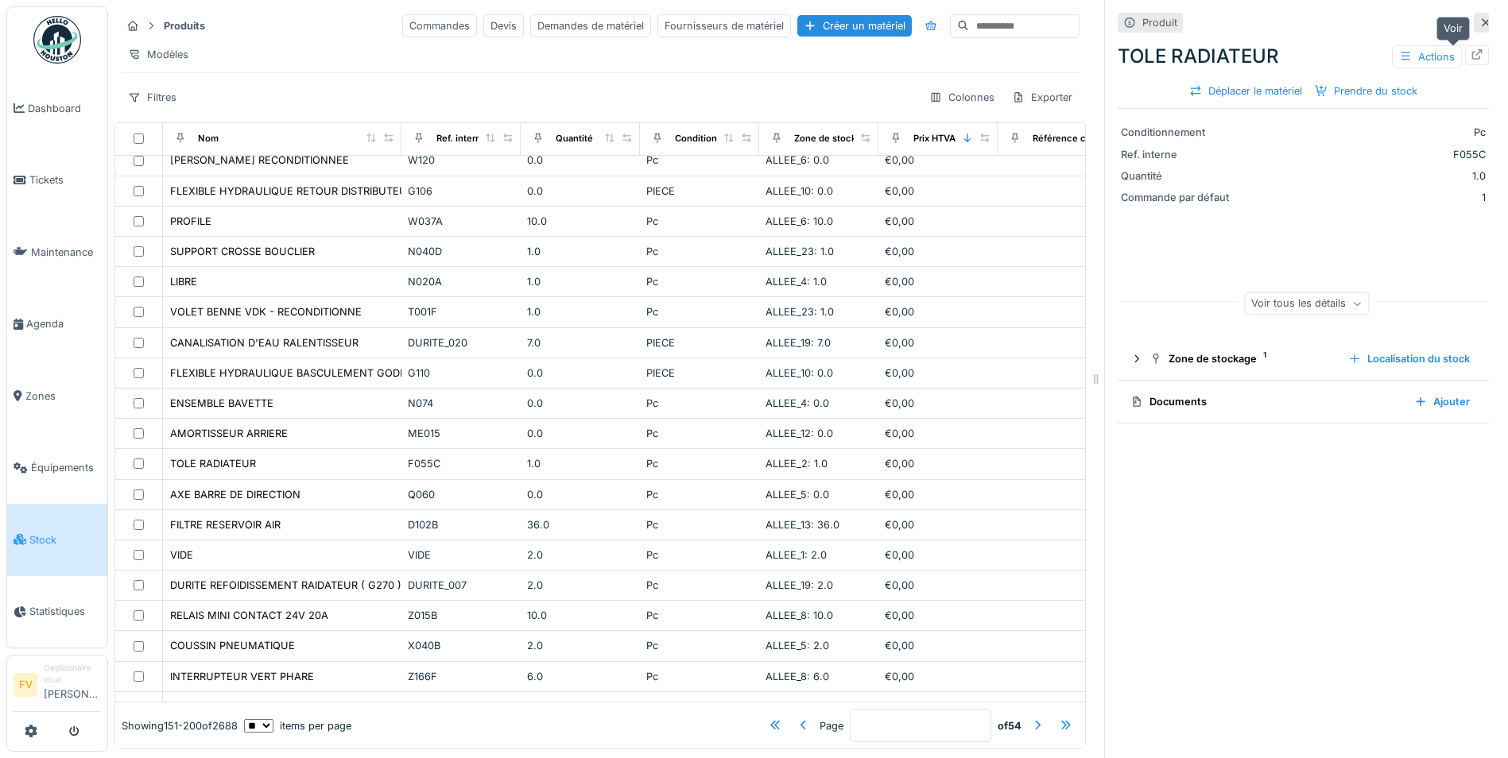 Image resolution: width=1508 pixels, height=758 pixels. What do you see at coordinates (285, 585) in the screenshot?
I see `div: DURITE REFOIDISSEMENT RAIDATEUR ( G270 )` at bounding box center [285, 585].